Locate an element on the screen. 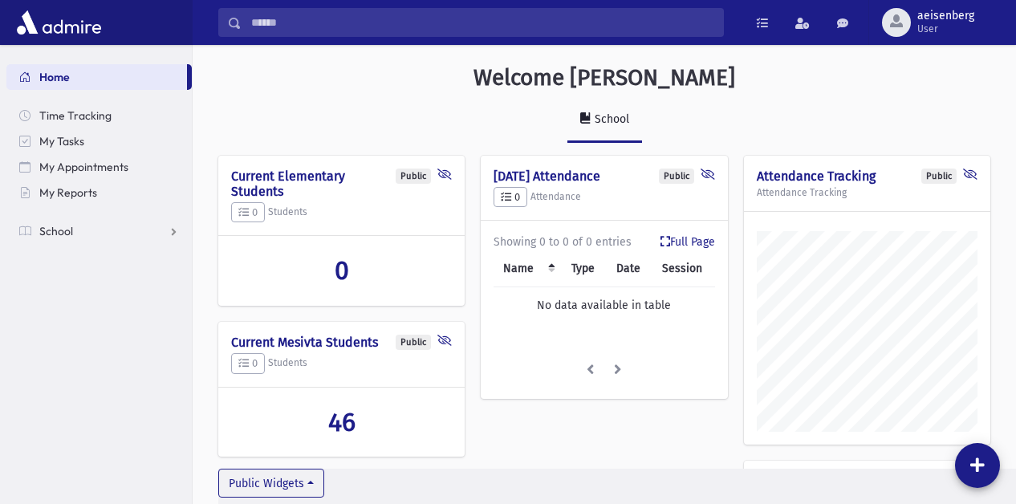 This screenshot has width=1016, height=504. a: Home is located at coordinates (96, 77).